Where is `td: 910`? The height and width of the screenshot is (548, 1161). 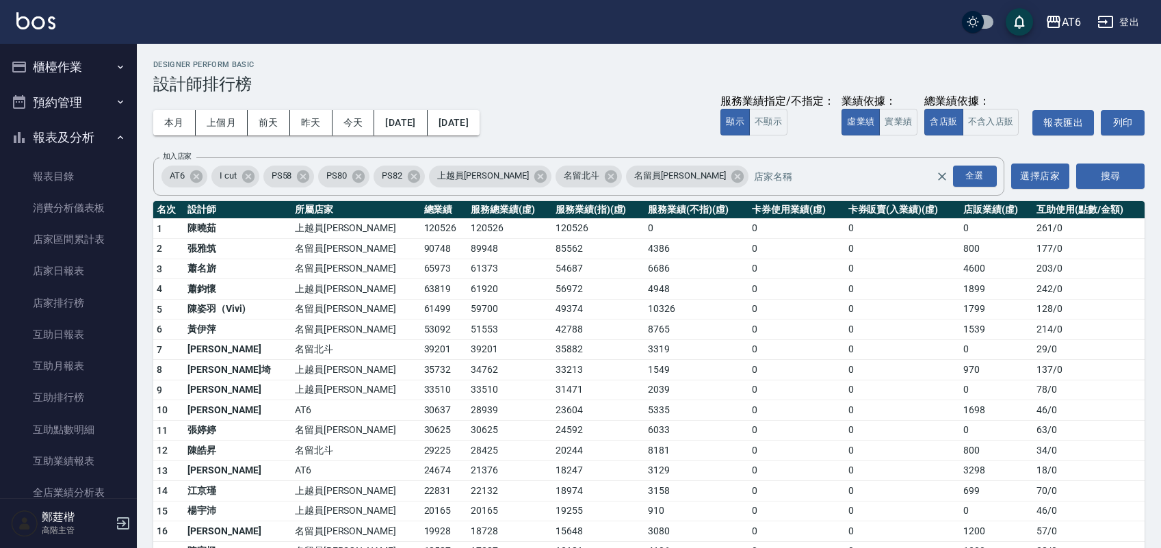 td: 910 is located at coordinates (697, 511).